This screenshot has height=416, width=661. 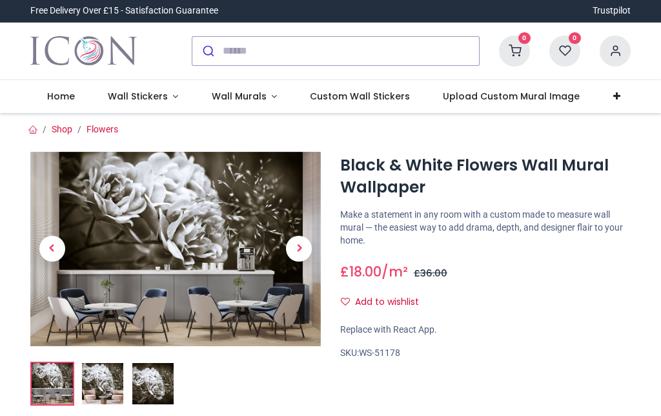 I want to click on a: Wall Murals, so click(x=244, y=97).